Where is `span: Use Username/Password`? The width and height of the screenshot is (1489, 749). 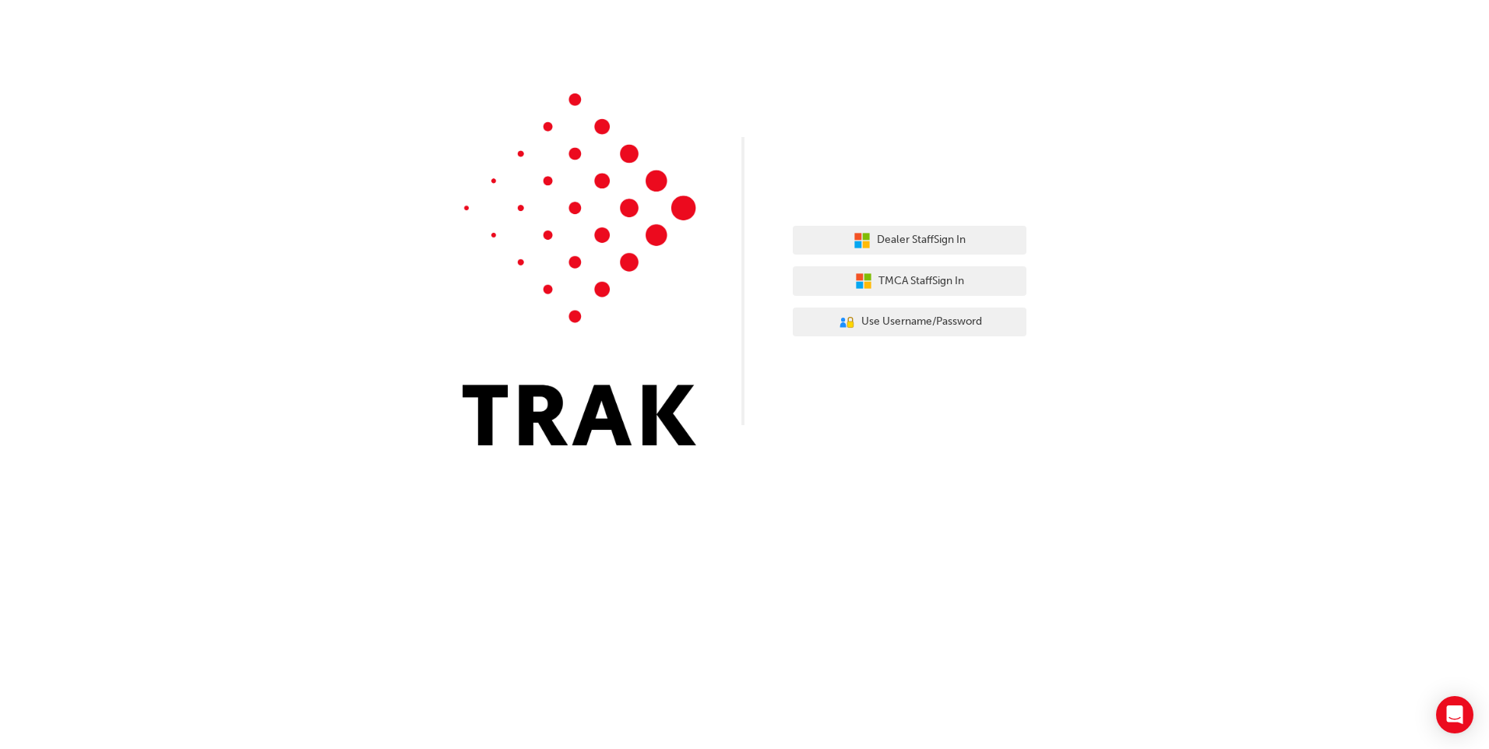
span: Use Username/Password is located at coordinates (921, 322).